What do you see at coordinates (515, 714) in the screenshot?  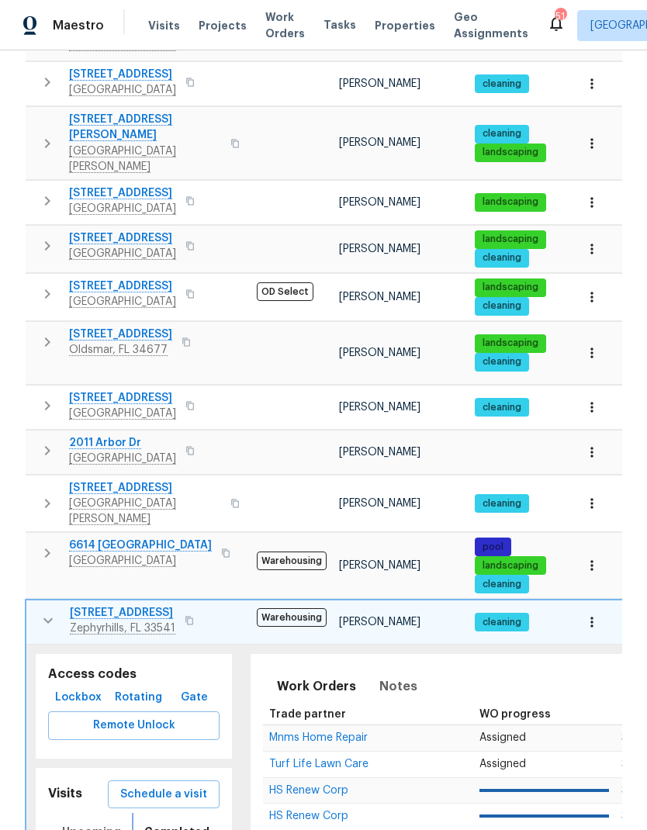 I see `span: WO progress` at bounding box center [515, 714].